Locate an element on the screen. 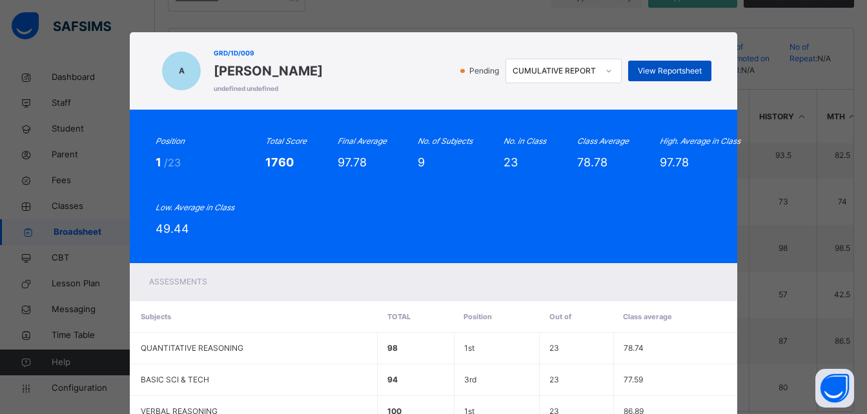 The height and width of the screenshot is (414, 867). i: No. in Class is located at coordinates (525, 141).